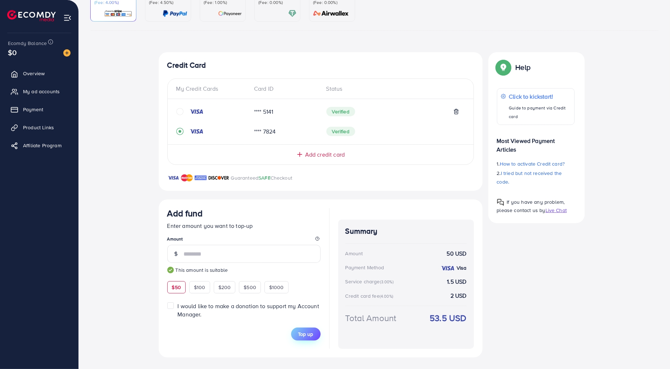 The height and width of the screenshot is (369, 670). Describe the element at coordinates (264, 178) in the screenshot. I see `span: SAFE` at that location.